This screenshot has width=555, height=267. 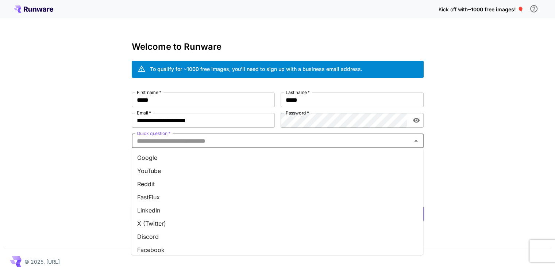 What do you see at coordinates (277, 236) in the screenshot?
I see `li: Discord` at bounding box center [277, 236].